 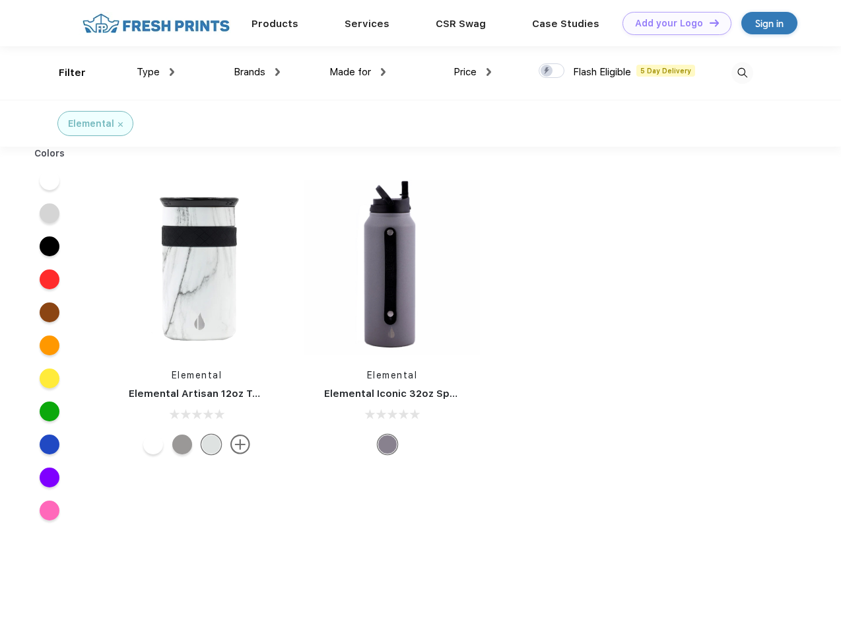 I want to click on div: White, so click(x=153, y=444).